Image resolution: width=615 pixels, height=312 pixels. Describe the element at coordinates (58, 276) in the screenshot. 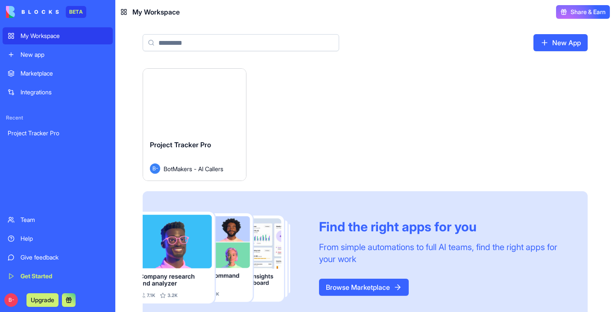

I see `a: Get Started` at that location.